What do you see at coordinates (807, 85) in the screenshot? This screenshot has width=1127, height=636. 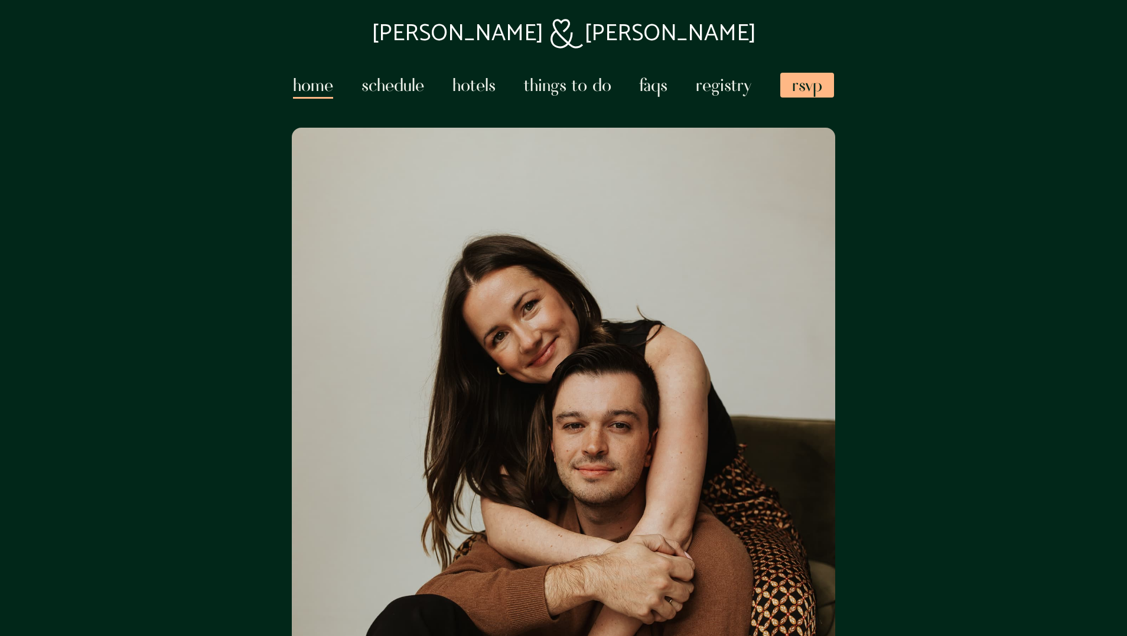 I see `a: RSVP` at bounding box center [807, 85].